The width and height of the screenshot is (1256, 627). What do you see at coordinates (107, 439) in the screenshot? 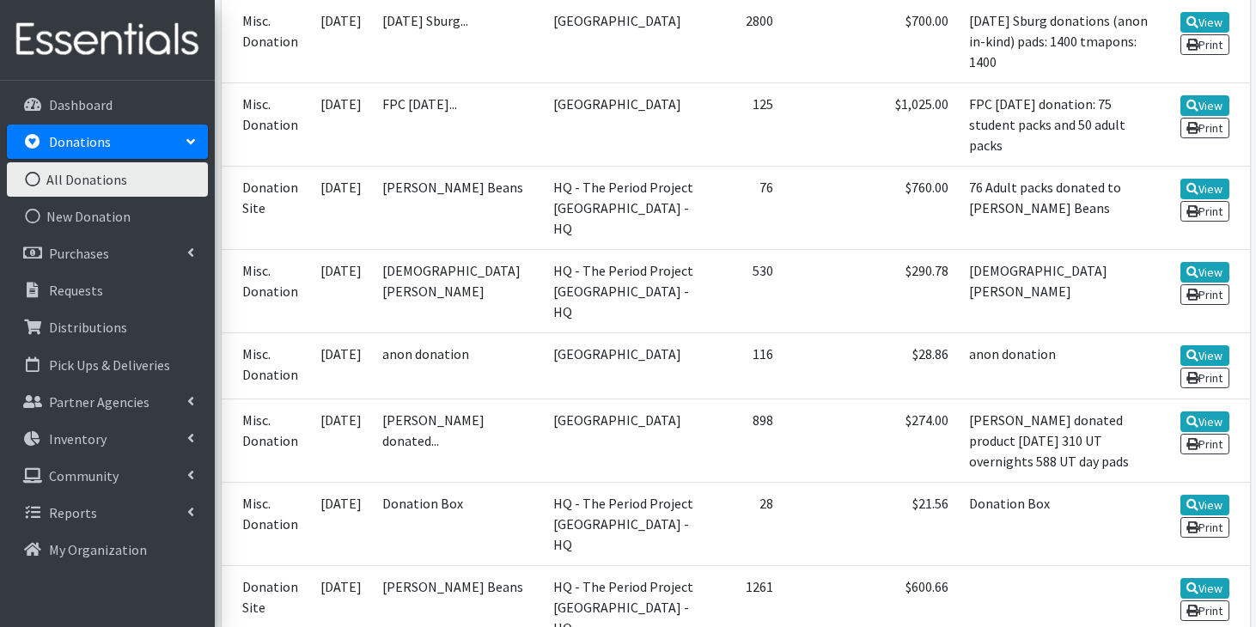
I see `a: Inventory` at bounding box center [107, 439].